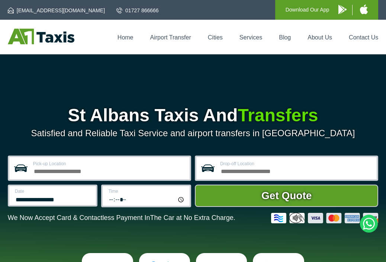  What do you see at coordinates (285, 37) in the screenshot?
I see `a: Blog` at bounding box center [285, 37].